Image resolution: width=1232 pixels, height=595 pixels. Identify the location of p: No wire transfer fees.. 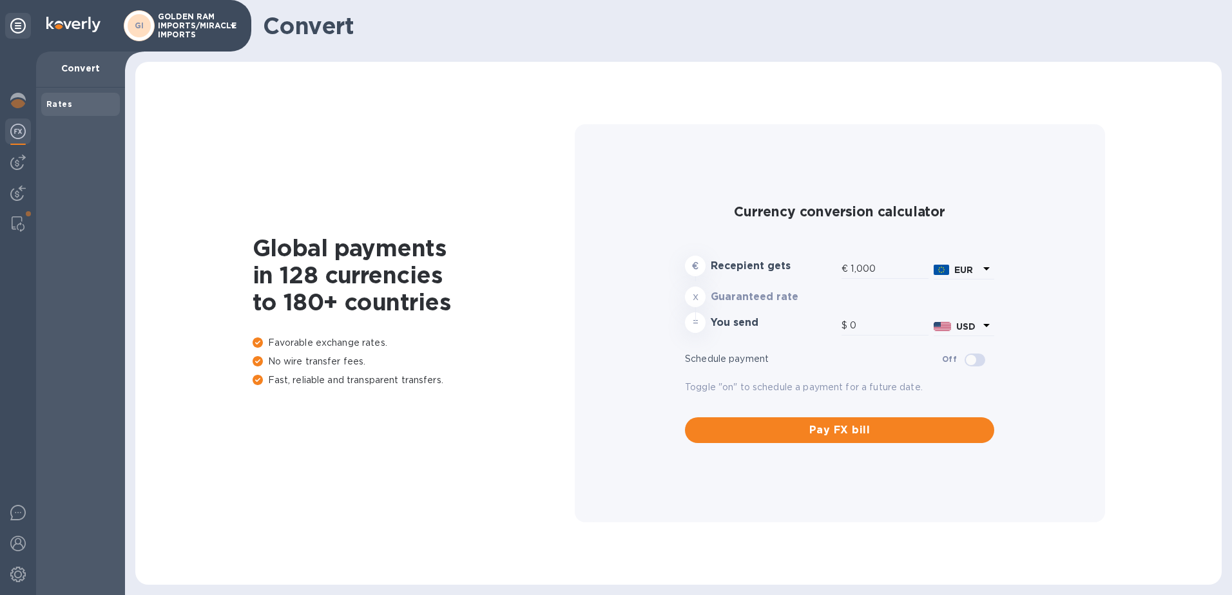
(414, 361).